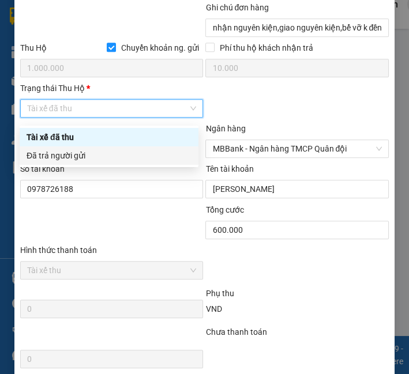 Image resolution: width=409 pixels, height=374 pixels. Describe the element at coordinates (42, 169) in the screenshot. I see `label: Số tài khoản` at that location.